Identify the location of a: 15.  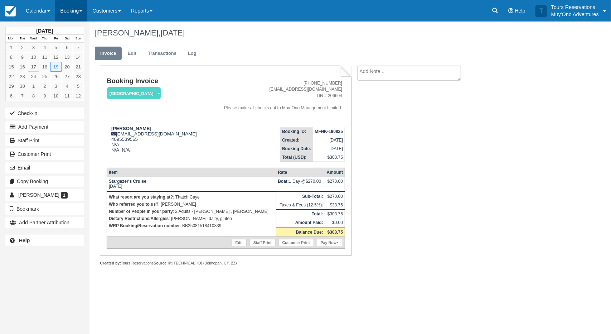
(11, 67).